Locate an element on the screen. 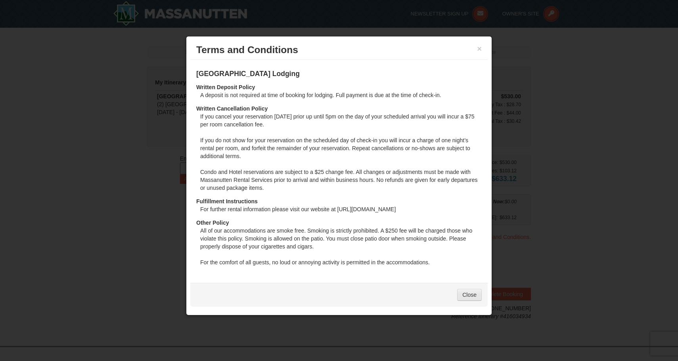  dd: A deposit is not required at time of booking for lodging. Full payment is due at the time of chec... is located at coordinates (341, 98).